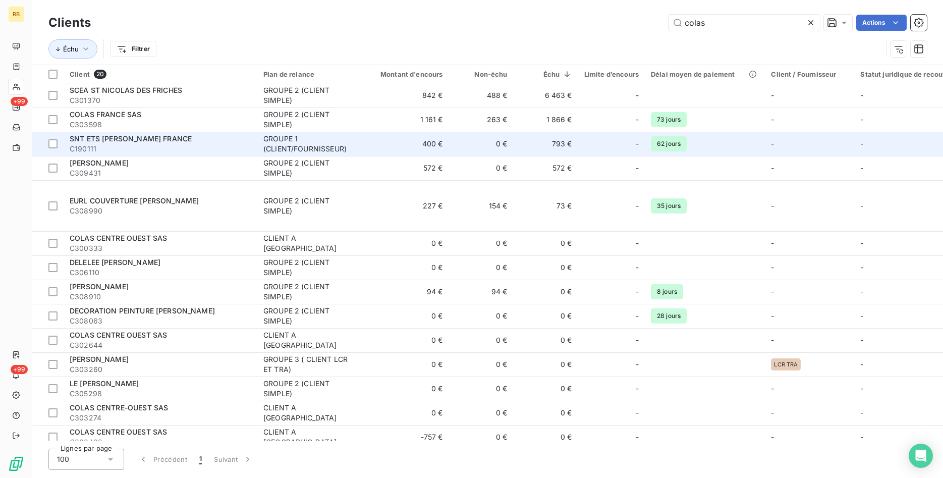 This screenshot has height=478, width=943. What do you see at coordinates (160, 272) in the screenshot?
I see `span: C306110` at bounding box center [160, 272].